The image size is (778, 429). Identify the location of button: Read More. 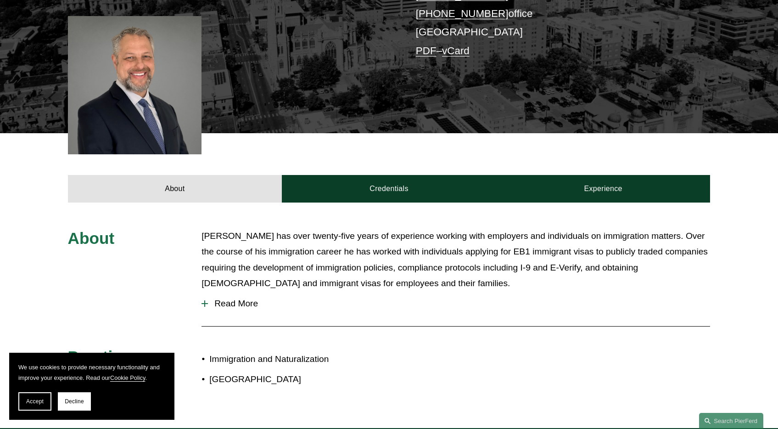
(456, 303).